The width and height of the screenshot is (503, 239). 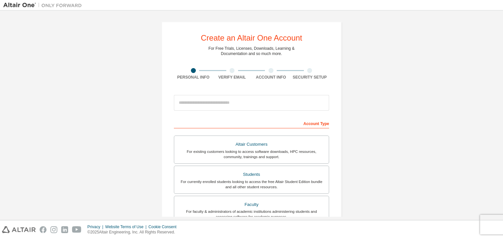 What do you see at coordinates (252, 154) in the screenshot?
I see `div: For existing customers looking to access software downloads, HPC resources, community, trainings ...` at bounding box center [252, 154].